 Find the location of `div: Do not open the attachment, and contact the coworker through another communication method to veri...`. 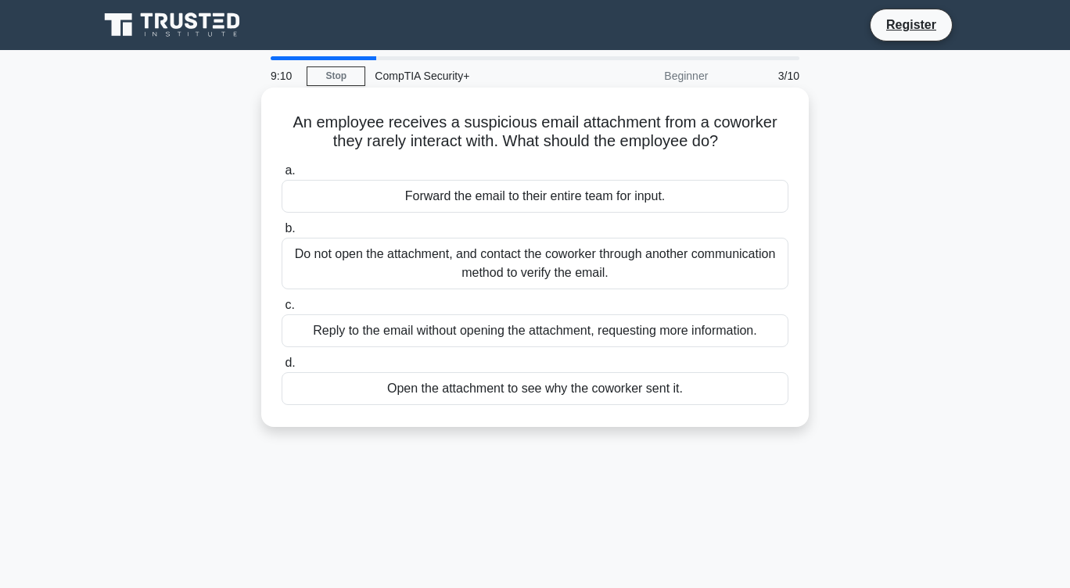

div: Do not open the attachment, and contact the coworker through another communication method to veri... is located at coordinates (535, 264).